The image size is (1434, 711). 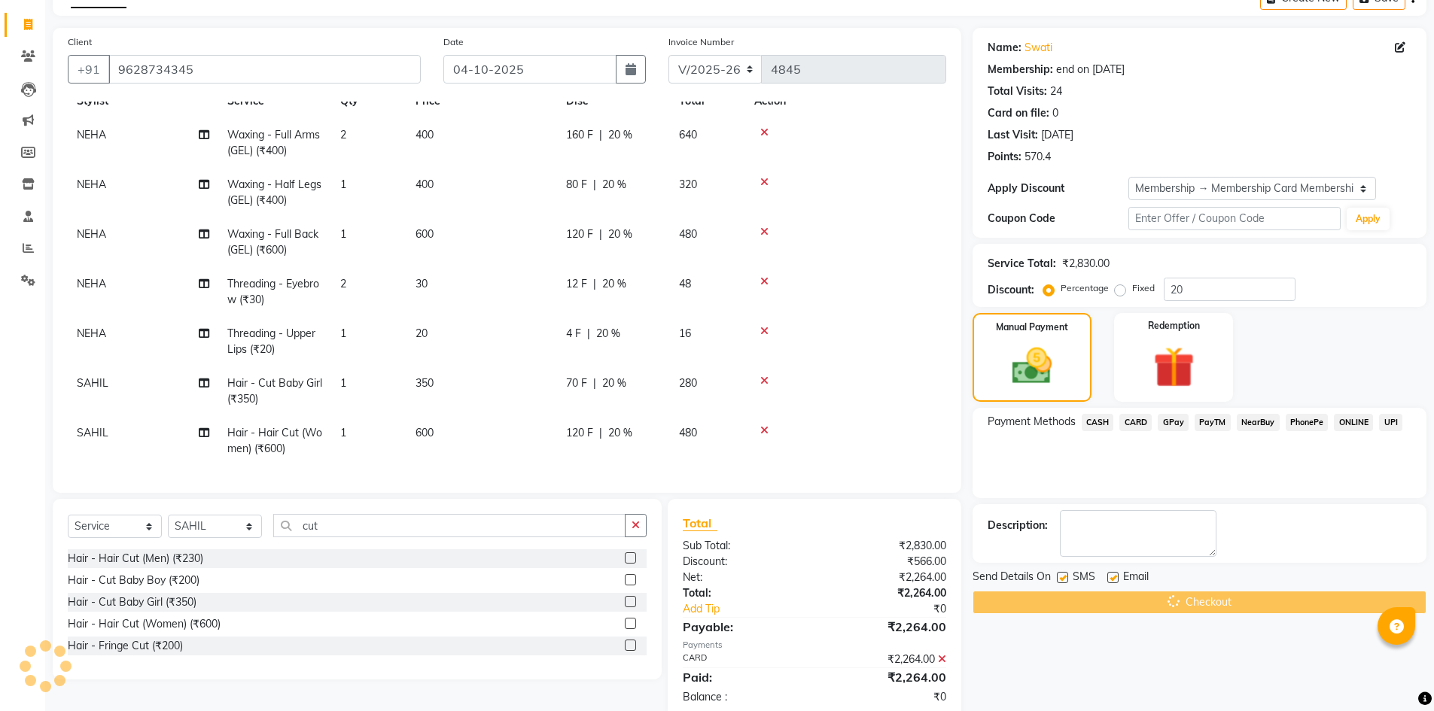 What do you see at coordinates (1019, 113) in the screenshot?
I see `div: Card on file:` at bounding box center [1019, 113].